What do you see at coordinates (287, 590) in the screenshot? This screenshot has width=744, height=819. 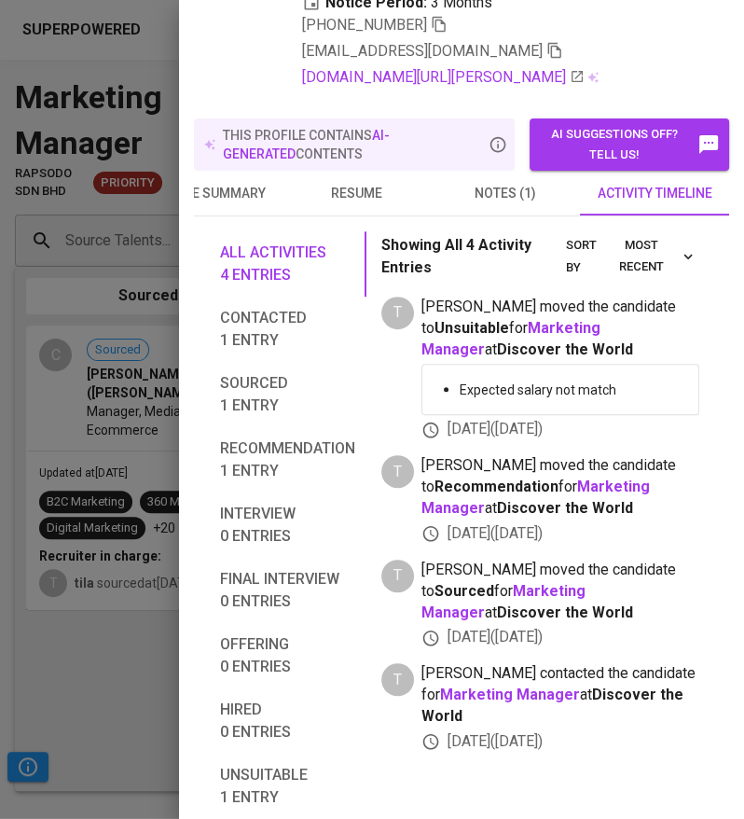 I see `span: Final interview 0 entries` at bounding box center [287, 590].